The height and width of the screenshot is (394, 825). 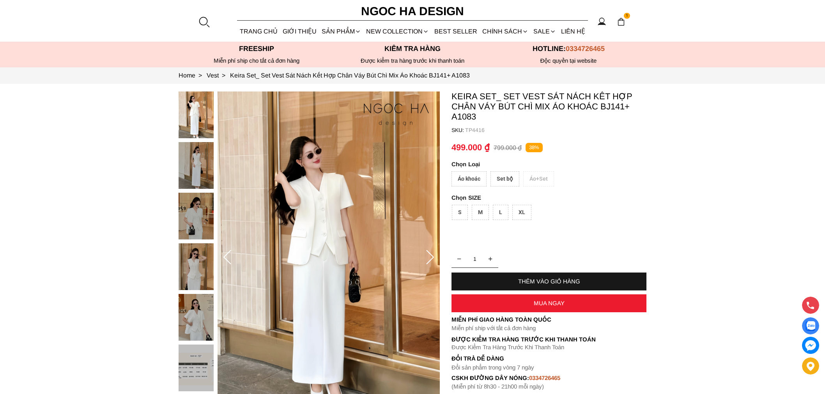 What do you see at coordinates (475, 259) in the screenshot?
I see `input: Quantity input` at bounding box center [475, 259].